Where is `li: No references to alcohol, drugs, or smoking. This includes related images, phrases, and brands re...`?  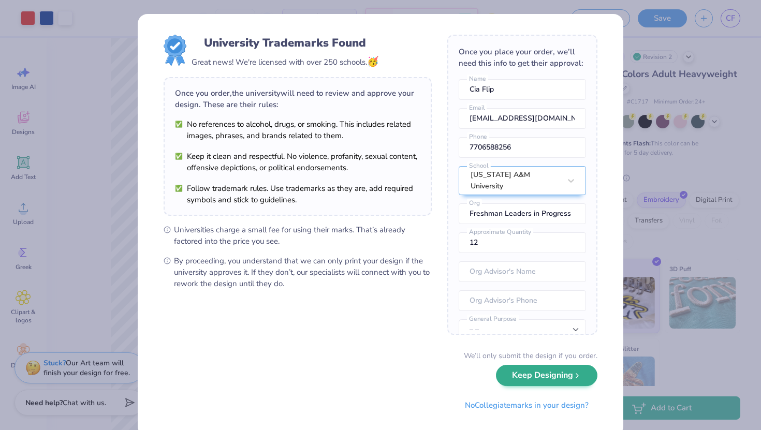 li: No references to alcohol, drugs, or smoking. This includes related images, phrases, and brands re... is located at coordinates (298, 130).